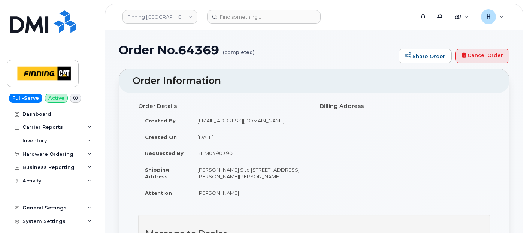  Describe the element at coordinates (238, 49) in the screenshot. I see `small: (completed)` at that location.